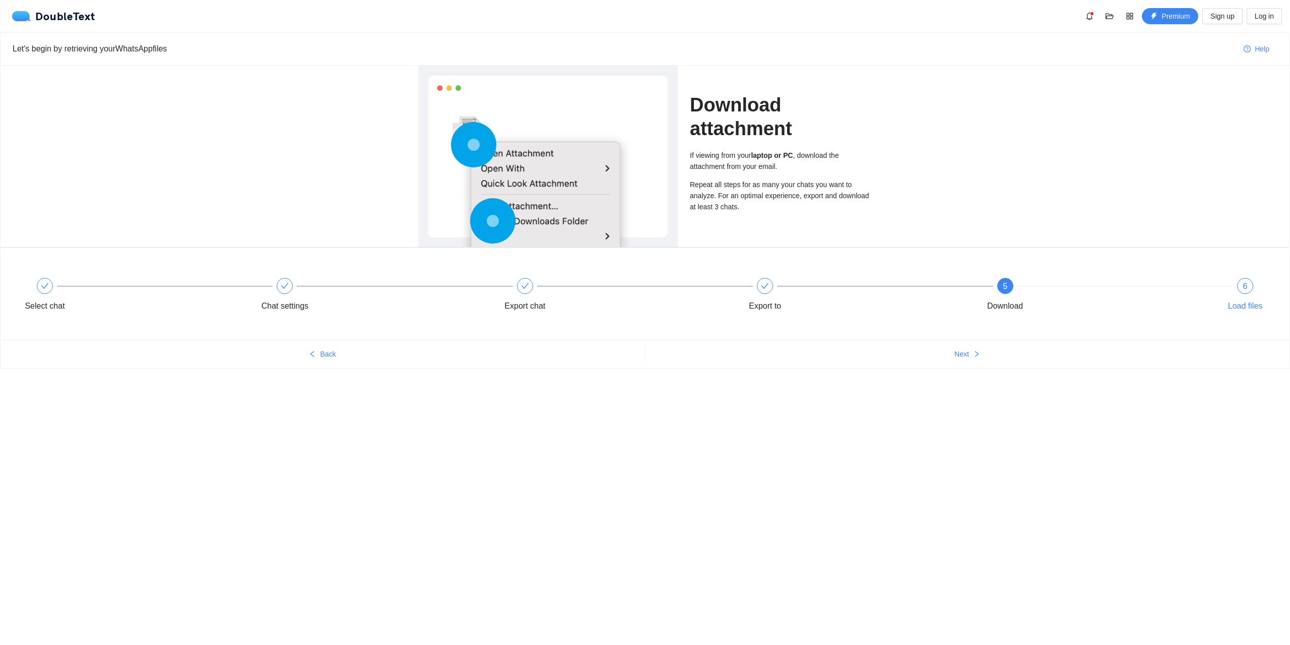 The width and height of the screenshot is (1290, 645). What do you see at coordinates (1257, 49) in the screenshot?
I see `button: question-circleHelp` at bounding box center [1257, 49].